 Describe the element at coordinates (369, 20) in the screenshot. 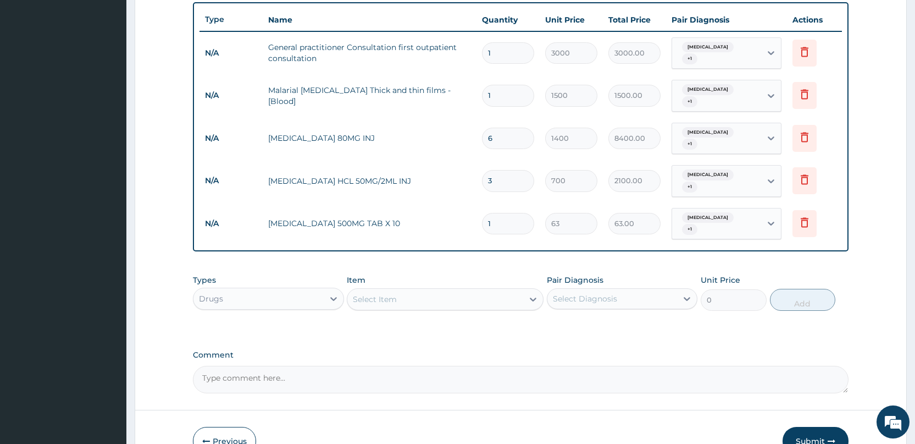

I see `th: Name` at that location.